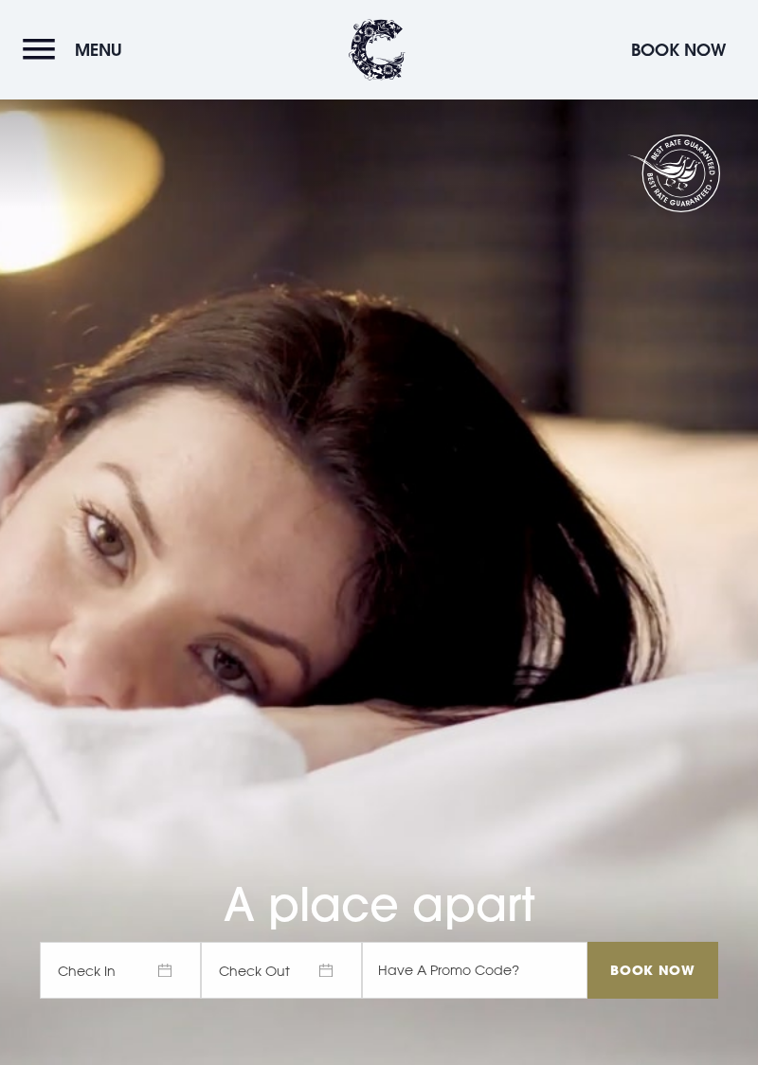  Describe the element at coordinates (379, 873) in the screenshot. I see `h1: A place apart` at that location.